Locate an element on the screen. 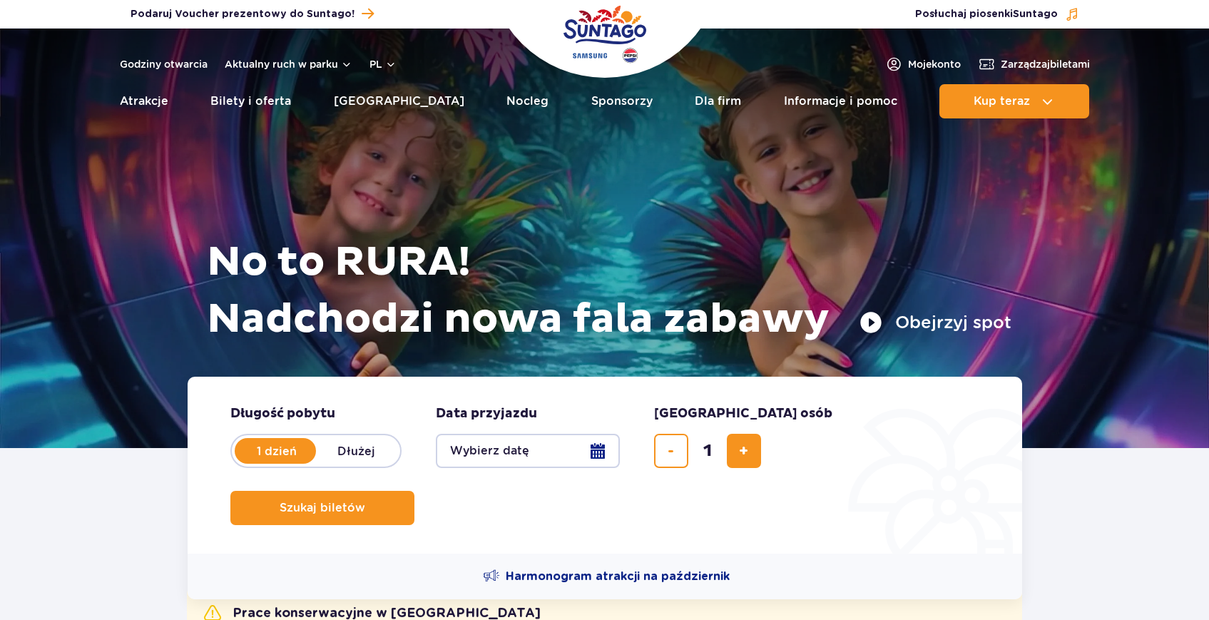 This screenshot has width=1209, height=620. span: Suntago is located at coordinates (1035, 14).